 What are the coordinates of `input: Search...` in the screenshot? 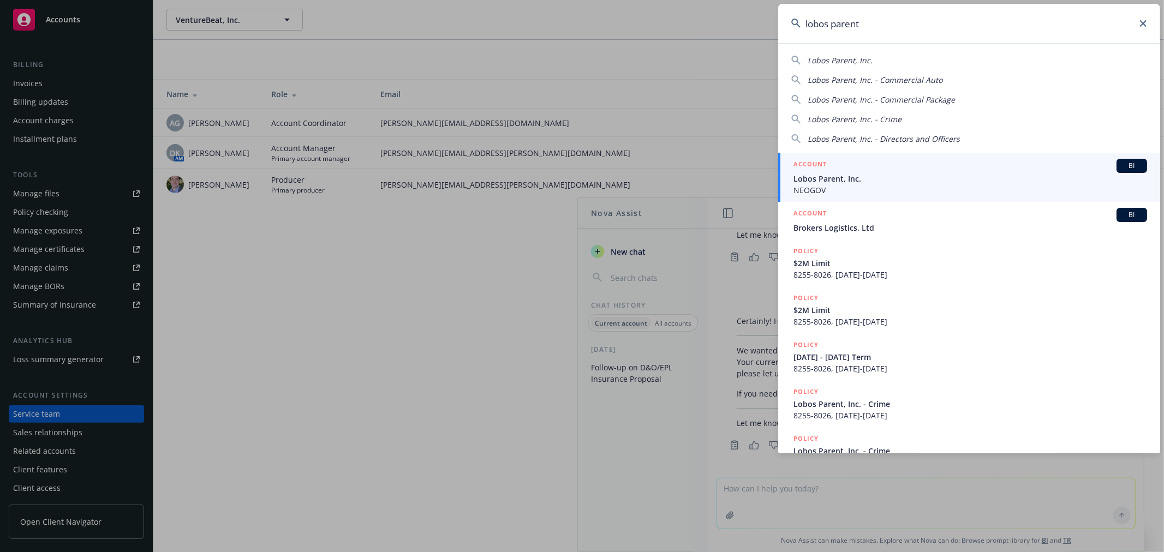 It's located at (969, 23).